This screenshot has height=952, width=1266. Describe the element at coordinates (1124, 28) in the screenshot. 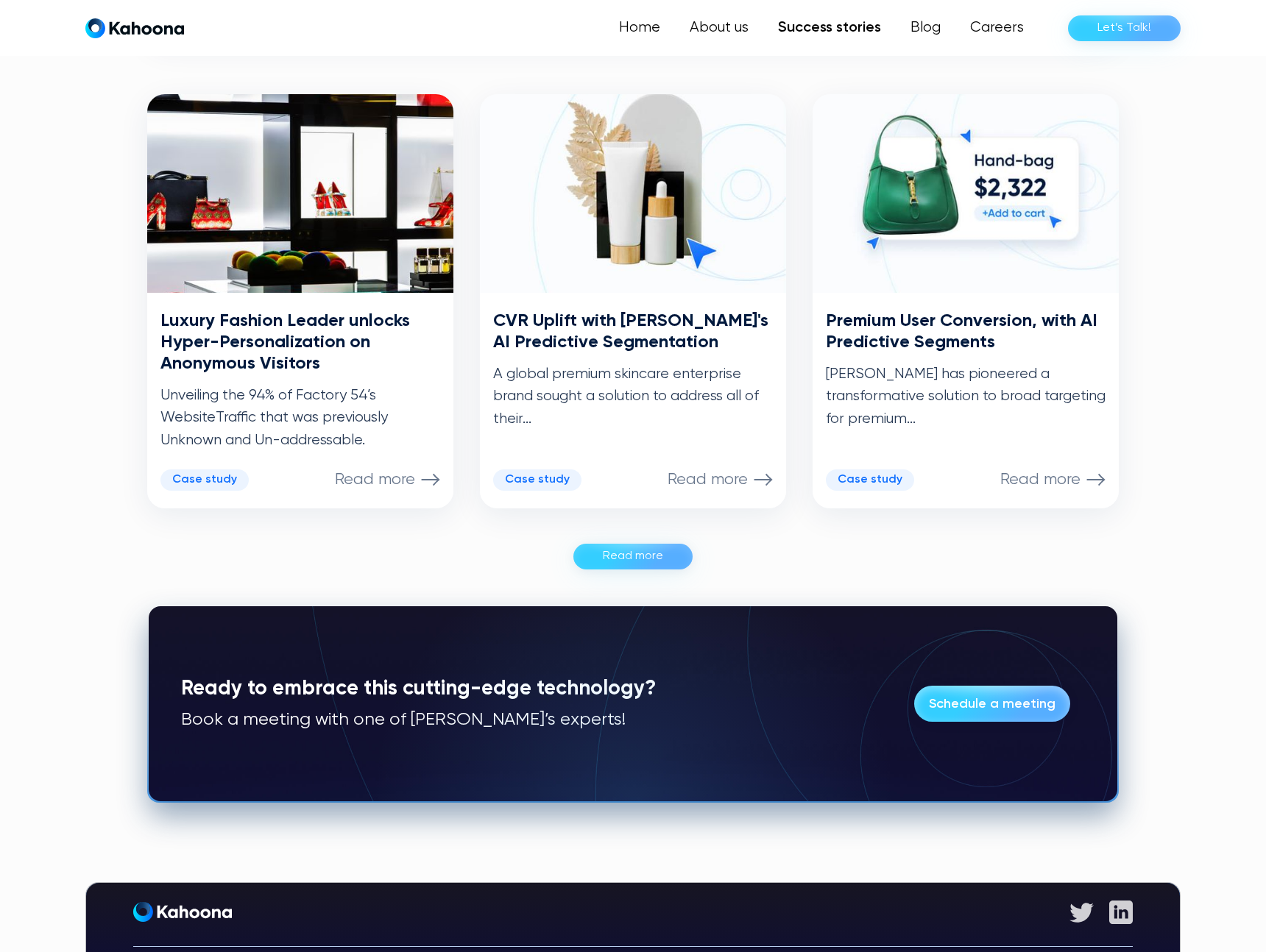

I see `div: Let’s Talk!` at that location.